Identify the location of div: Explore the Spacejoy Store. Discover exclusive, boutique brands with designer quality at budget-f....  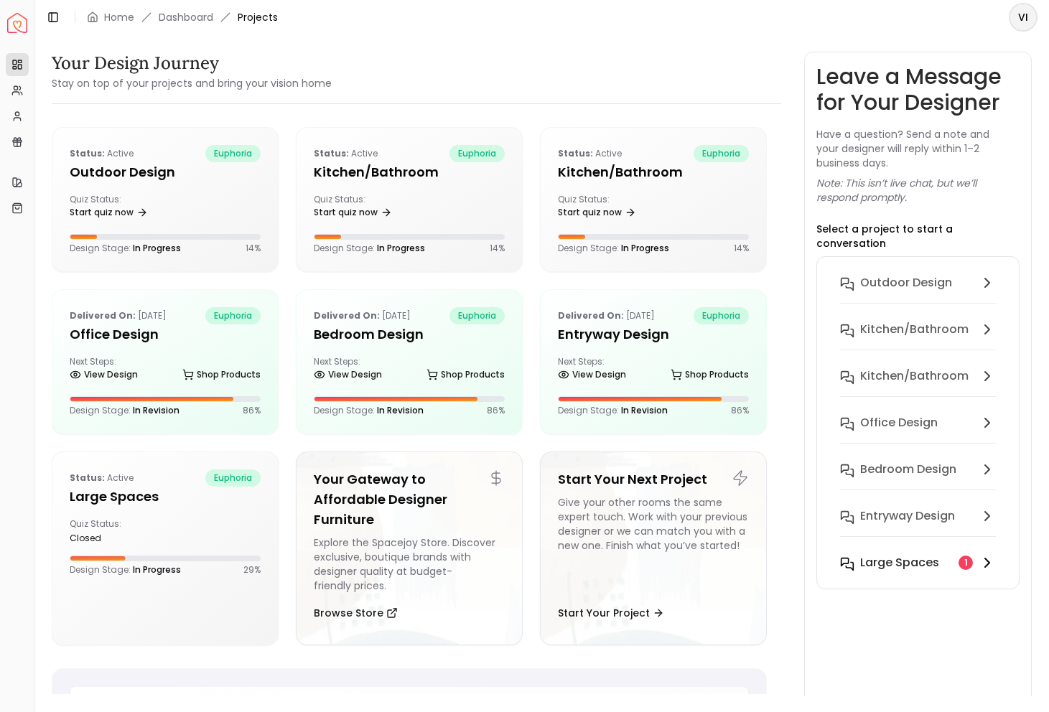
(409, 564).